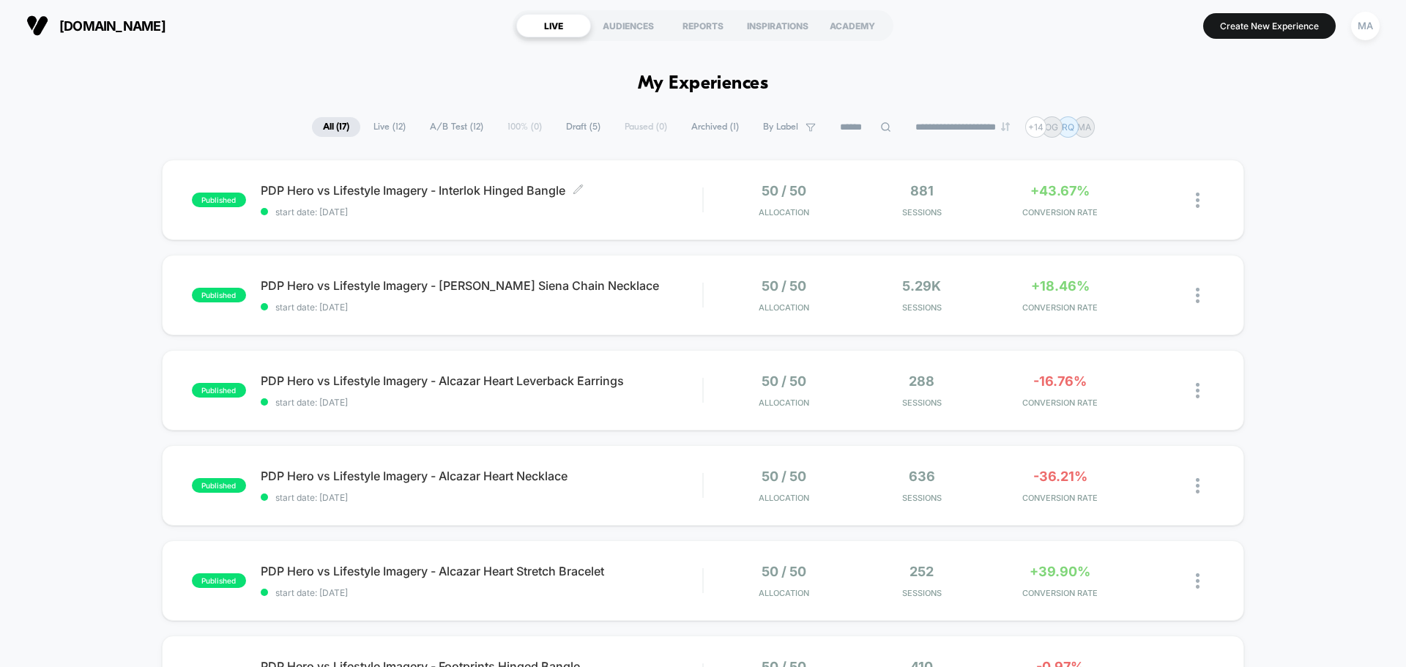 The image size is (1406, 667). I want to click on p: RQ, so click(1067, 127).